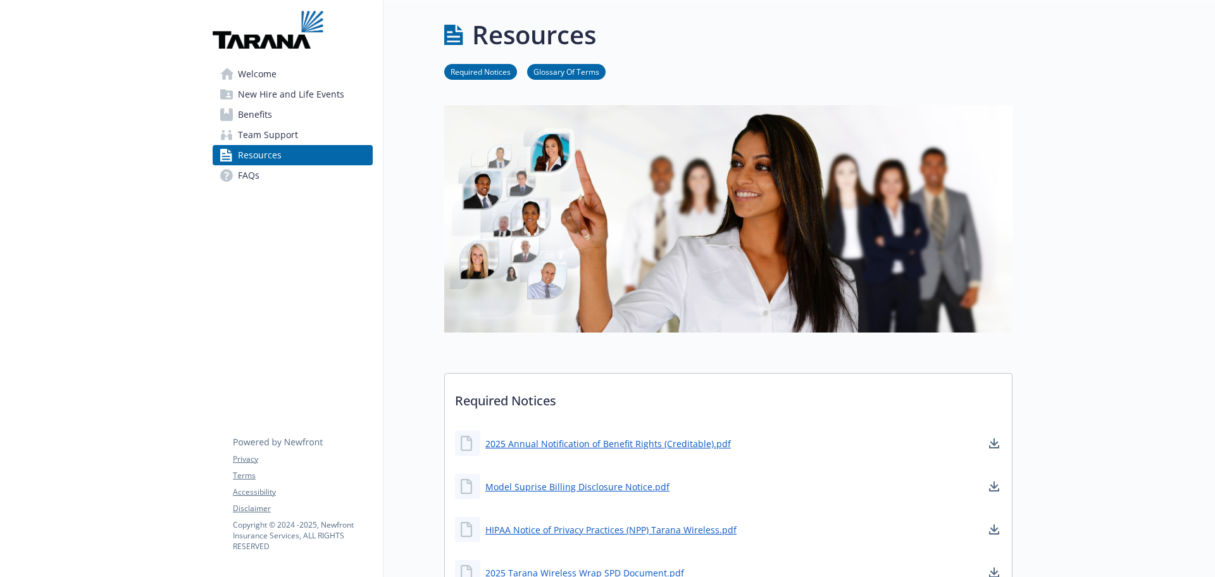  Describe the element at coordinates (729, 397) in the screenshot. I see `p: Required Notices` at that location.